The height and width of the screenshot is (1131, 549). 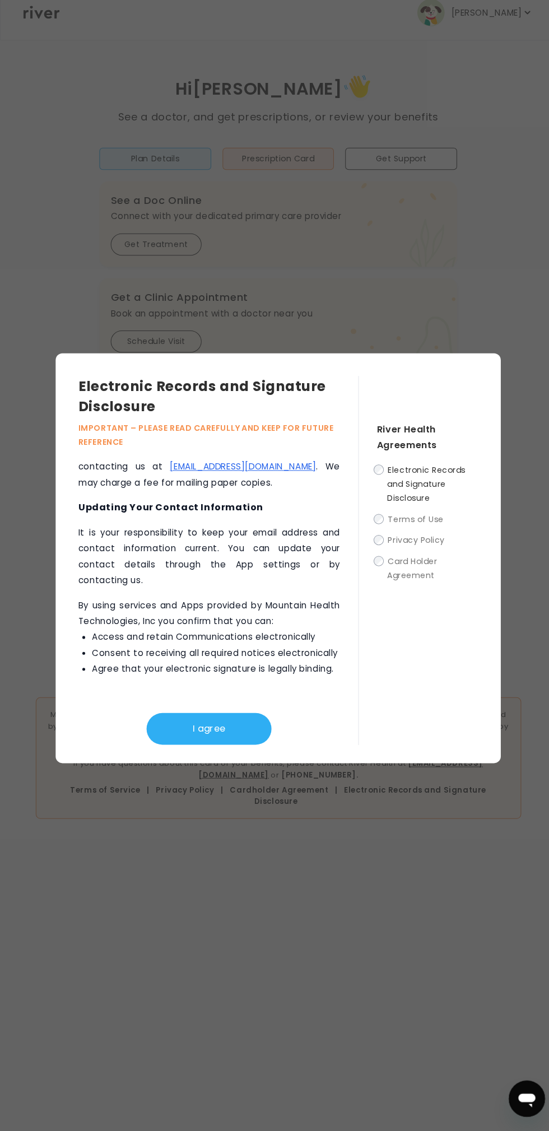 What do you see at coordinates (206, 516) in the screenshot?
I see `h4: Updating Your Contact Information` at bounding box center [206, 516].